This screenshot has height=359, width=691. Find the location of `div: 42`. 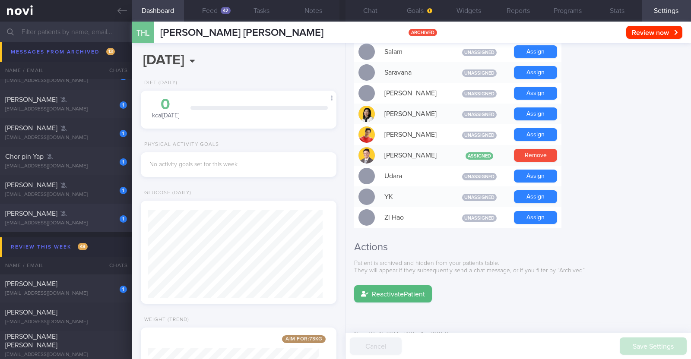

div: 42 is located at coordinates (225, 10).